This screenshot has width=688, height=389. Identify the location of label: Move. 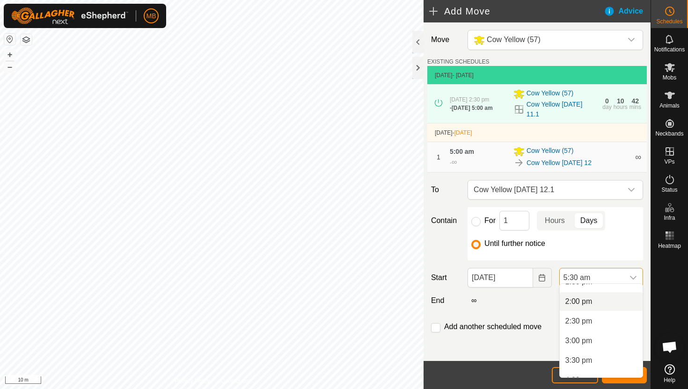
(445, 40).